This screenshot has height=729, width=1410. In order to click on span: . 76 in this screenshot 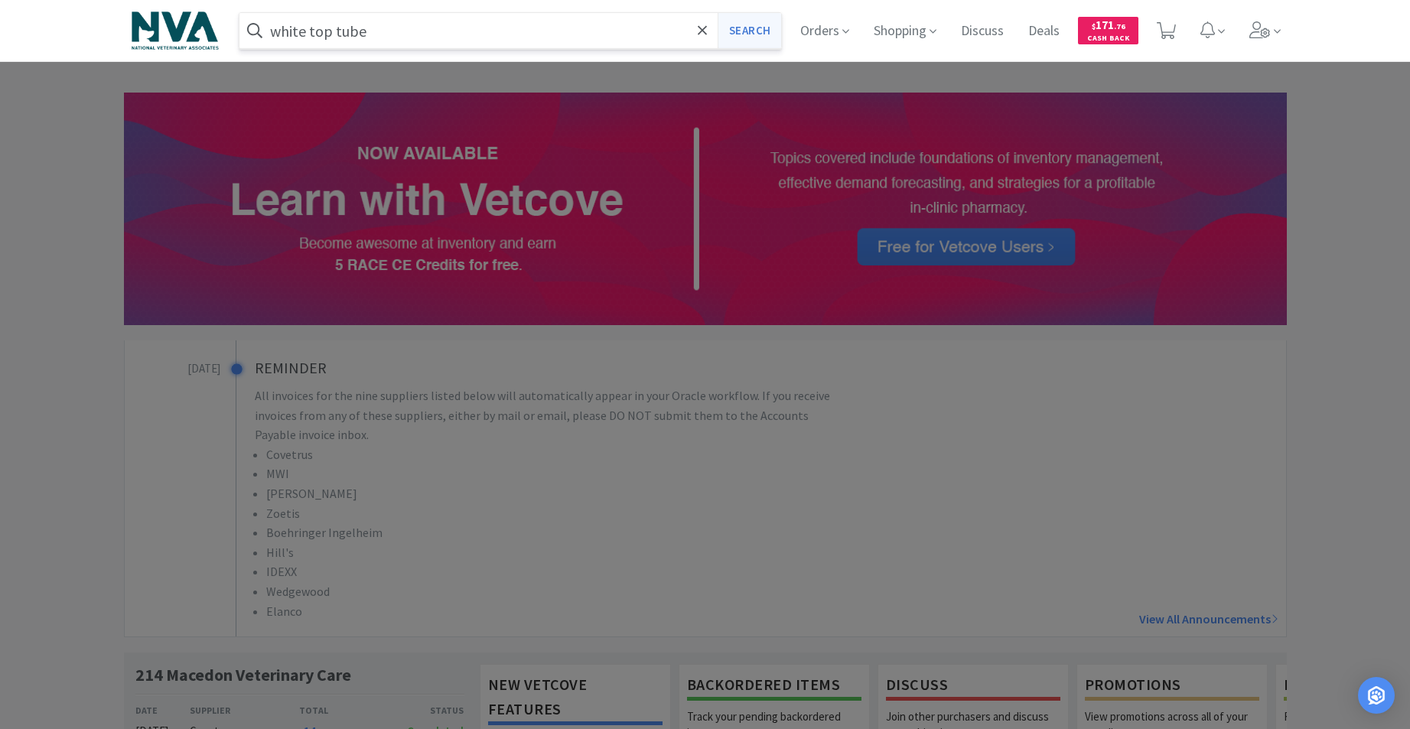, I will do `click(1119, 26)`.